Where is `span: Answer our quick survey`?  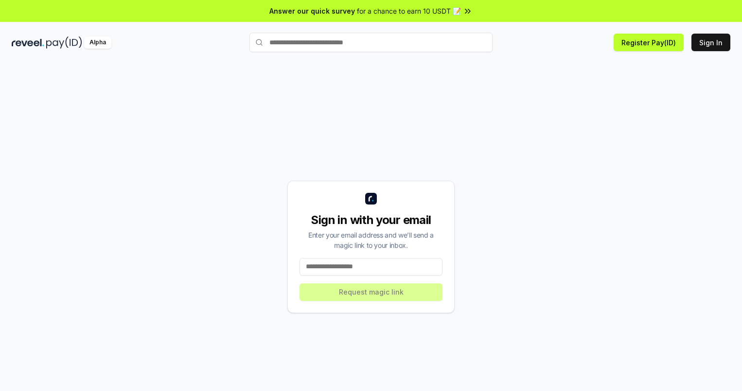 span: Answer our quick survey is located at coordinates (312, 11).